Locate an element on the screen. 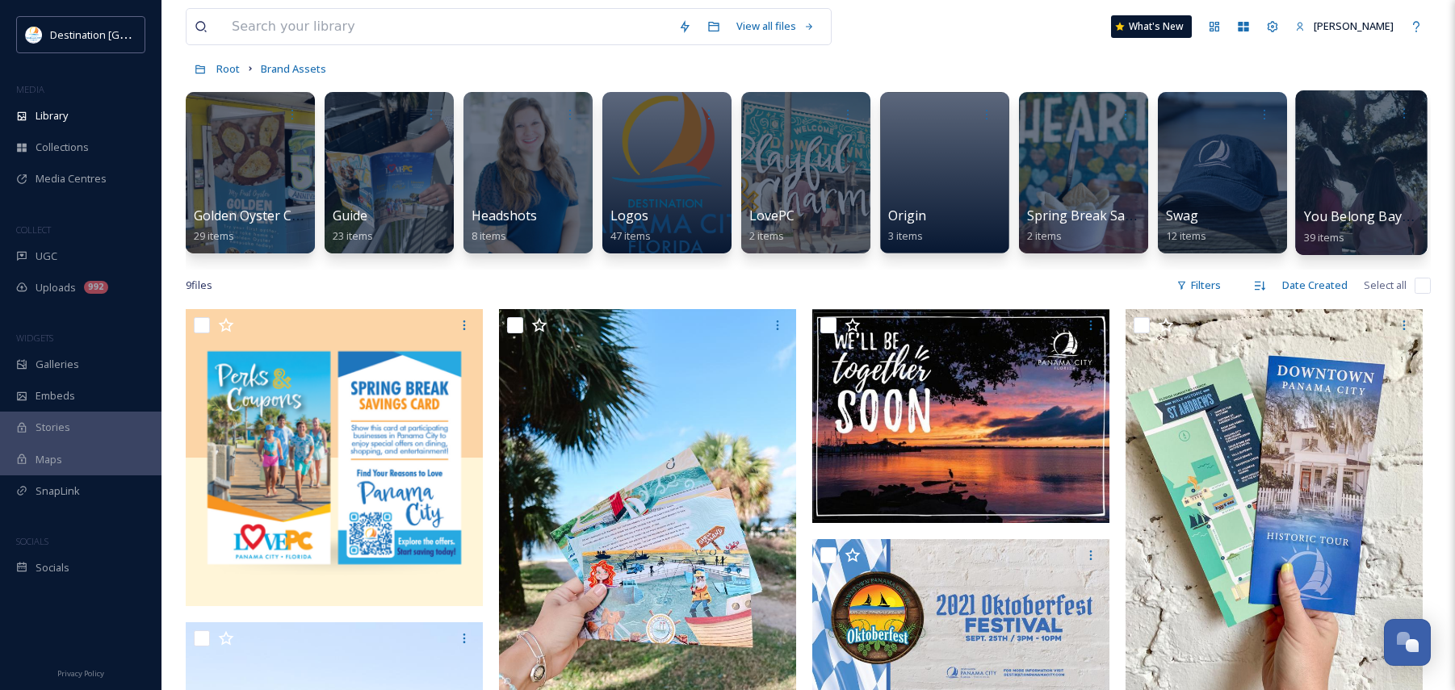 The height and width of the screenshot is (690, 1455). span: 12 items is located at coordinates (1186, 236).